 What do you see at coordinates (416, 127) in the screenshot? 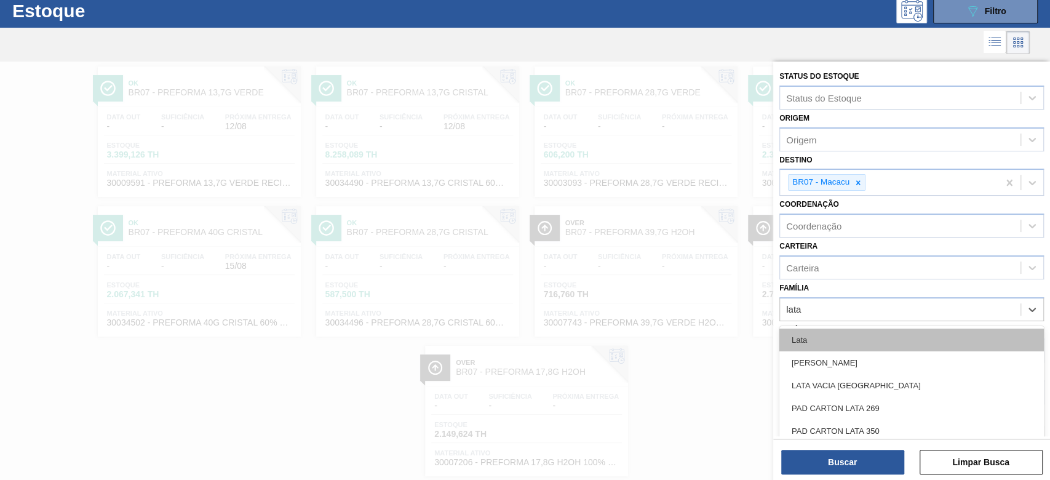
I see `a: ÍconeOkBR07 - PREFORMA 13,7G CRISTALData out-Suficiência-Próxima Entrega12/08Estoque8.258,089 THM...` at bounding box center [416, 127].